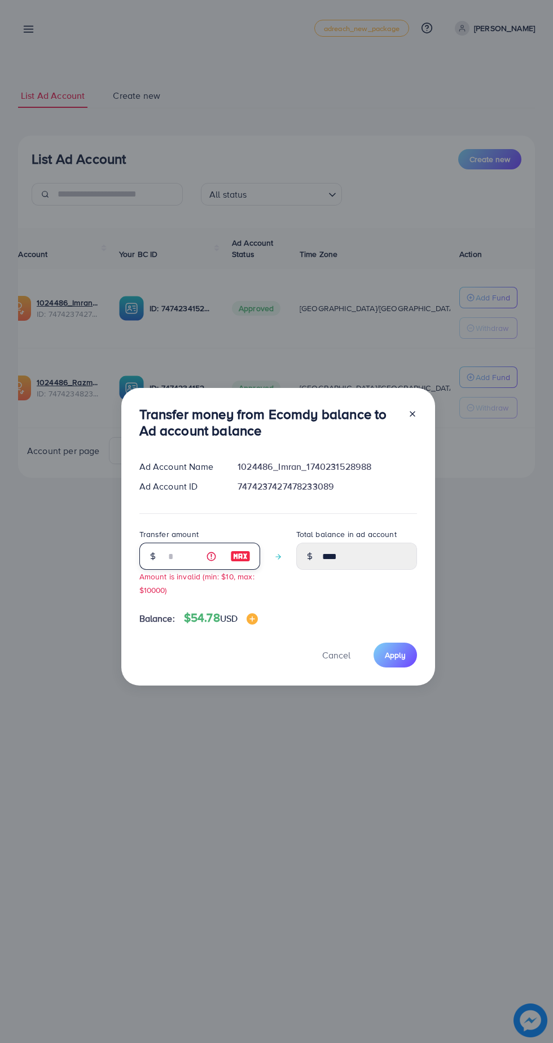  What do you see at coordinates (327, 486) in the screenshot?
I see `div: 7474237427478233089` at bounding box center [327, 486].